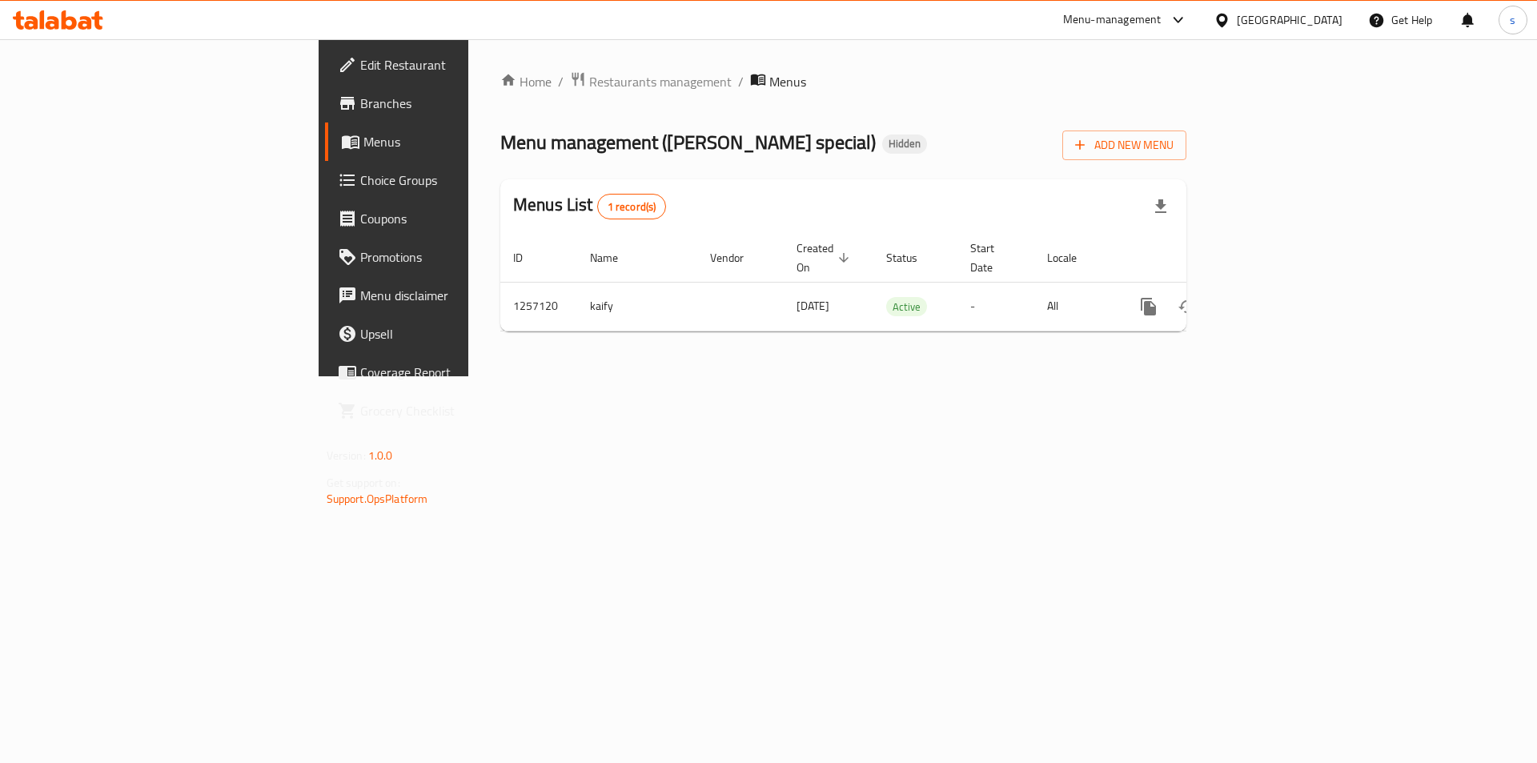 This screenshot has width=1537, height=763. What do you see at coordinates (1512, 20) in the screenshot?
I see `span: s` at bounding box center [1512, 20].